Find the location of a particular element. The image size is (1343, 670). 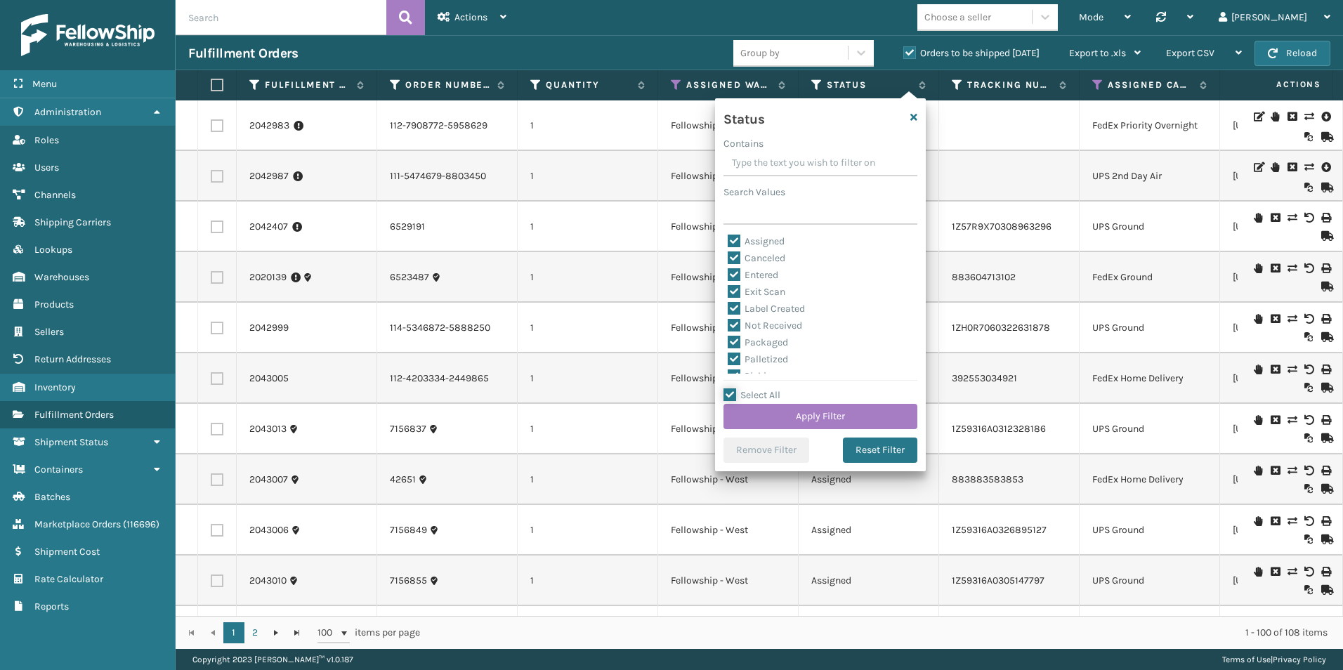

a: Privacy Policy is located at coordinates (1299, 659).